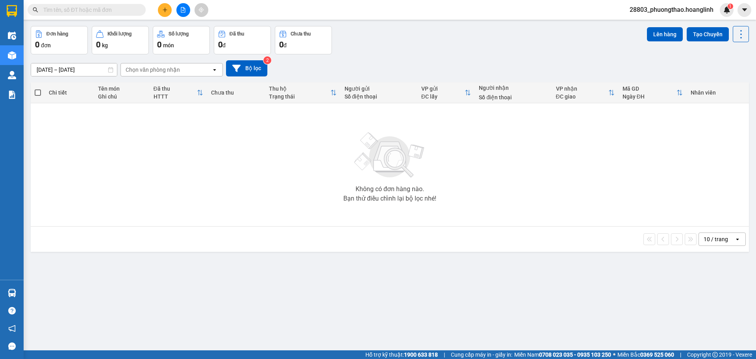 Image resolution: width=756 pixels, height=359 pixels. Describe the element at coordinates (181, 40) in the screenshot. I see `button: Số lượng0món` at that location.